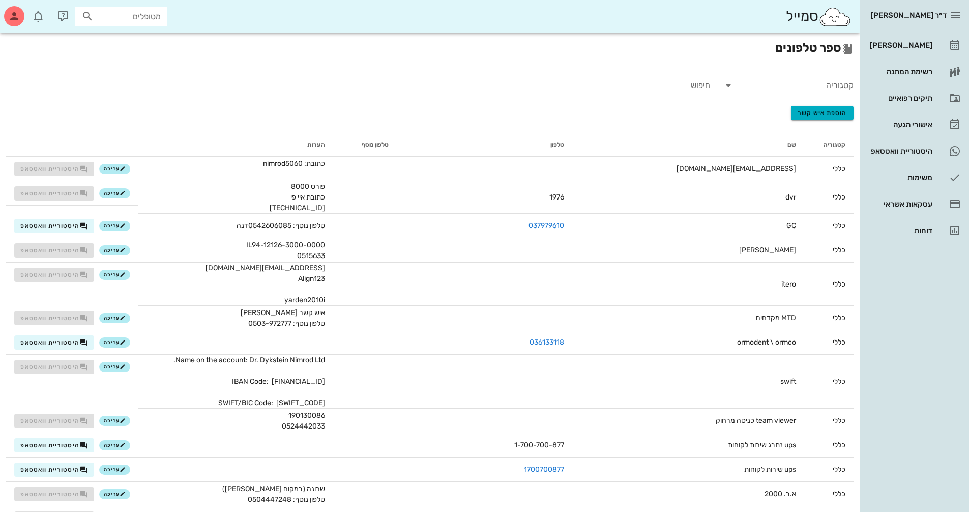  I want to click on a: עסקאות אשראי, so click(914, 204).